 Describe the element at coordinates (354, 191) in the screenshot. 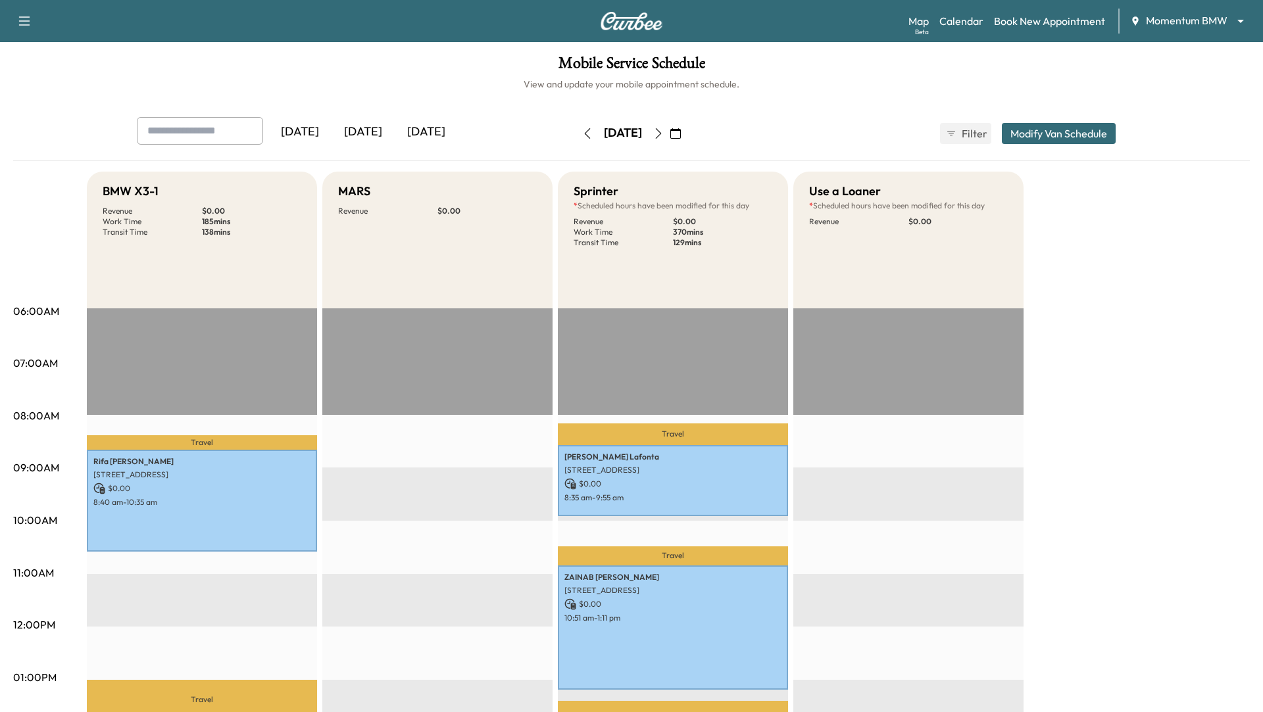

I see `h5: MARS` at that location.